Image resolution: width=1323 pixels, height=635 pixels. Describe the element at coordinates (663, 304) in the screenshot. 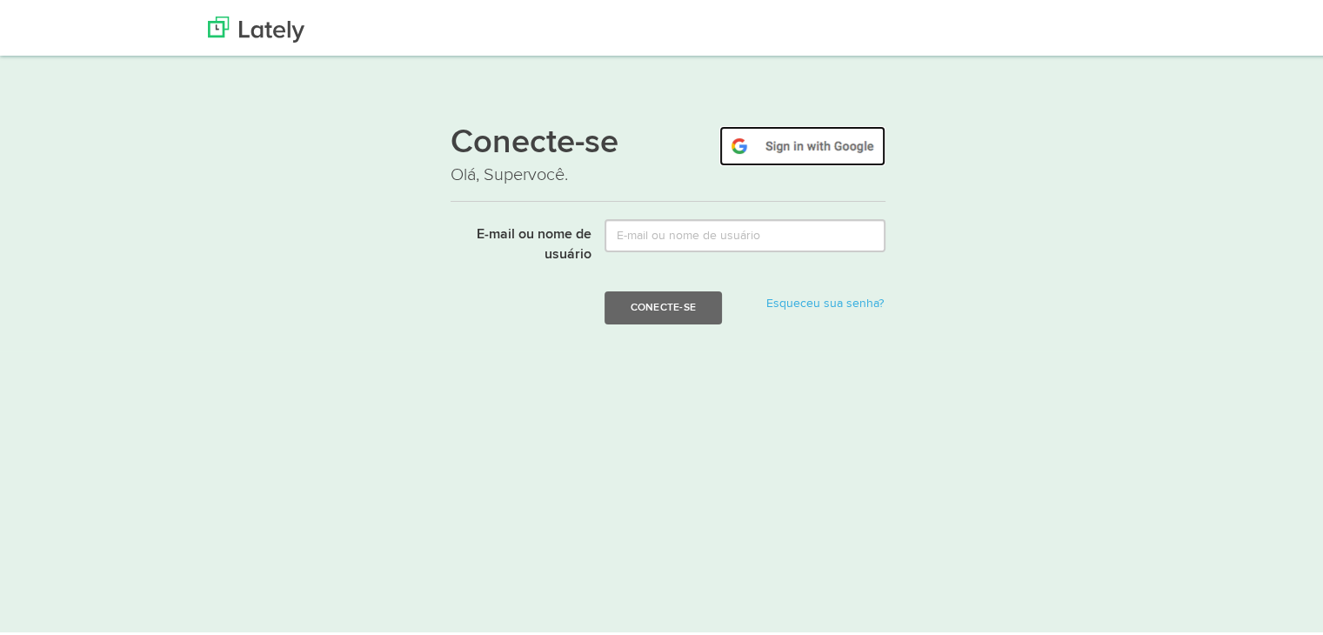

I see `button: Conecte-se` at that location.